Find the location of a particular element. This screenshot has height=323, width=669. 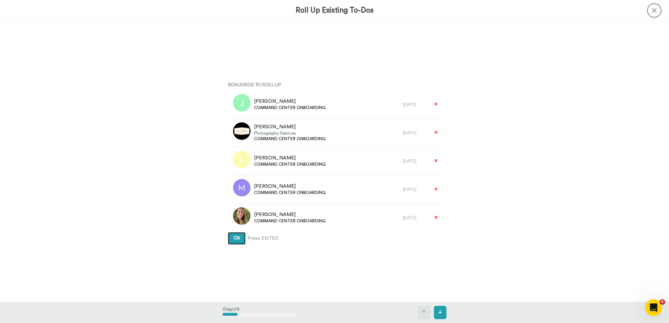

img: l.png is located at coordinates (242, 160).